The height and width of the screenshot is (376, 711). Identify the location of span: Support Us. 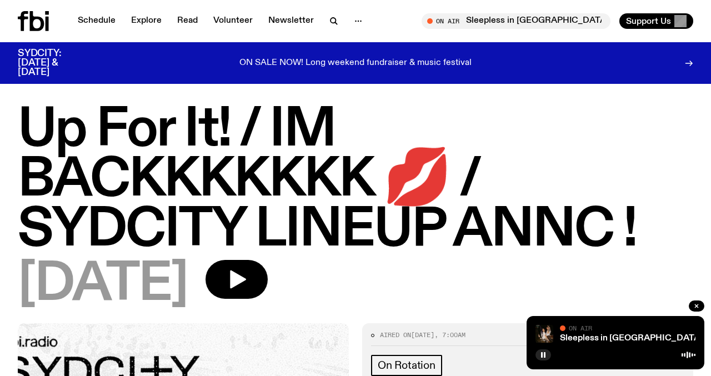
(648, 21).